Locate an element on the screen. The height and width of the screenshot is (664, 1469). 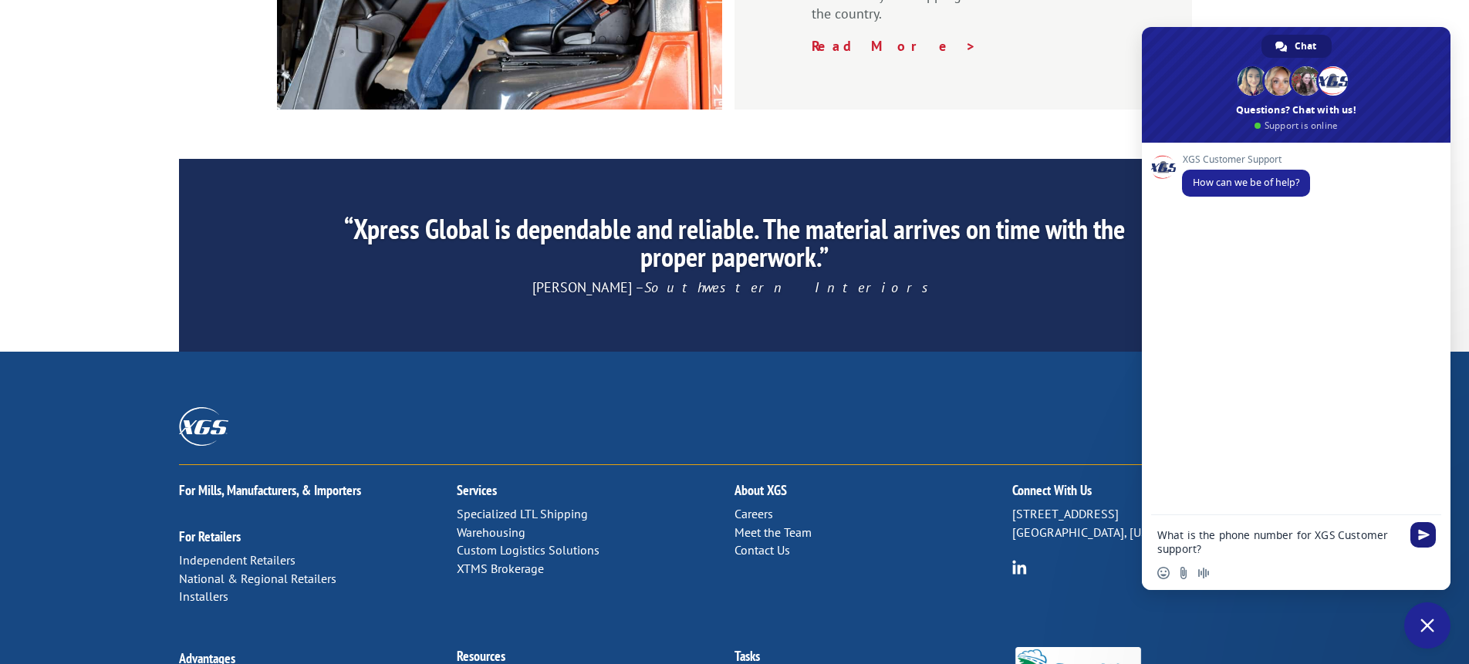
a: For Retailers is located at coordinates (210, 536).